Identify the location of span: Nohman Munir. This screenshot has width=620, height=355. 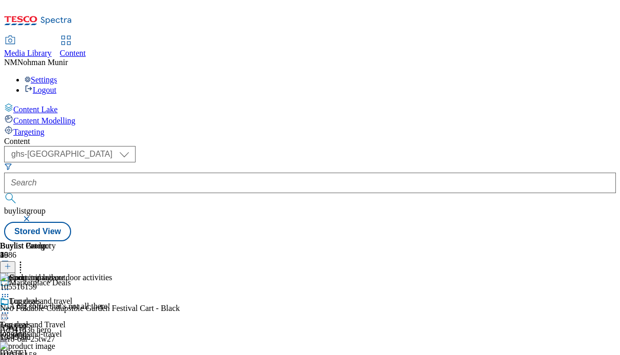
(42, 62).